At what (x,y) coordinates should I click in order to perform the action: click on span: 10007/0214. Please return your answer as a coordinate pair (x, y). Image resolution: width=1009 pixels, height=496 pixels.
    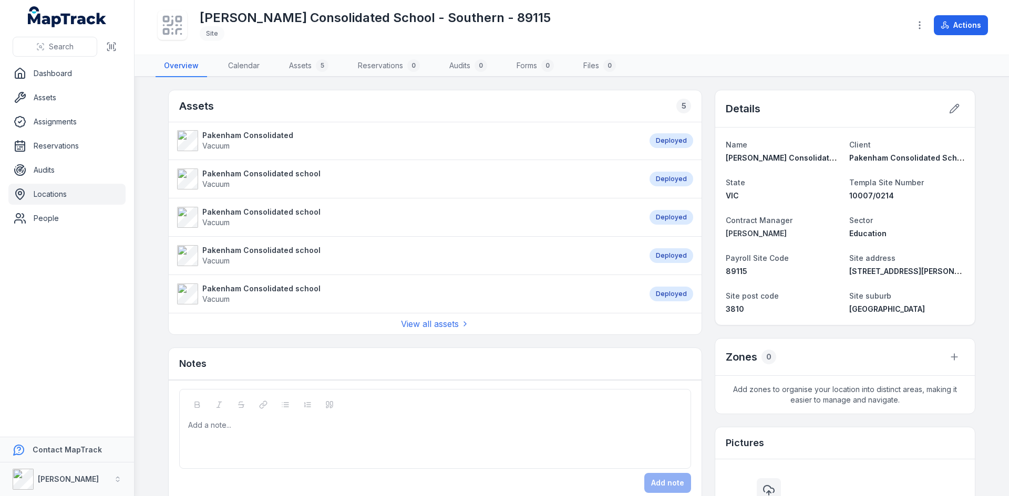
    Looking at the image, I should click on (871, 195).